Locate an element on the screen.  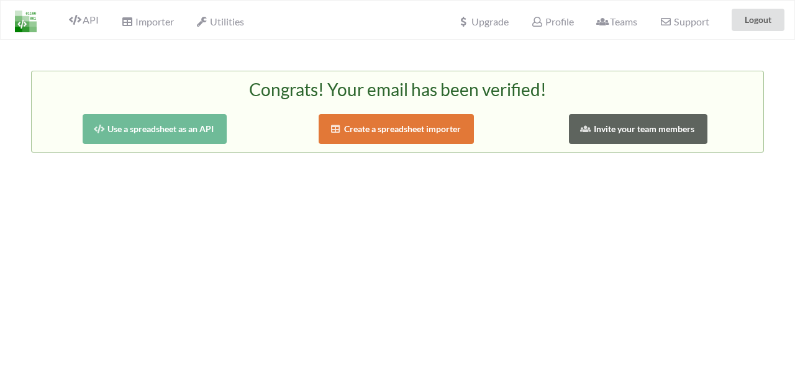
span: Teams is located at coordinates (616, 21).